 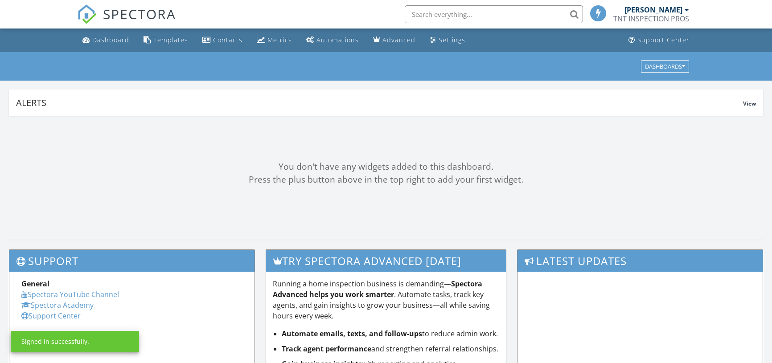 I want to click on a: Dashboard, so click(x=106, y=40).